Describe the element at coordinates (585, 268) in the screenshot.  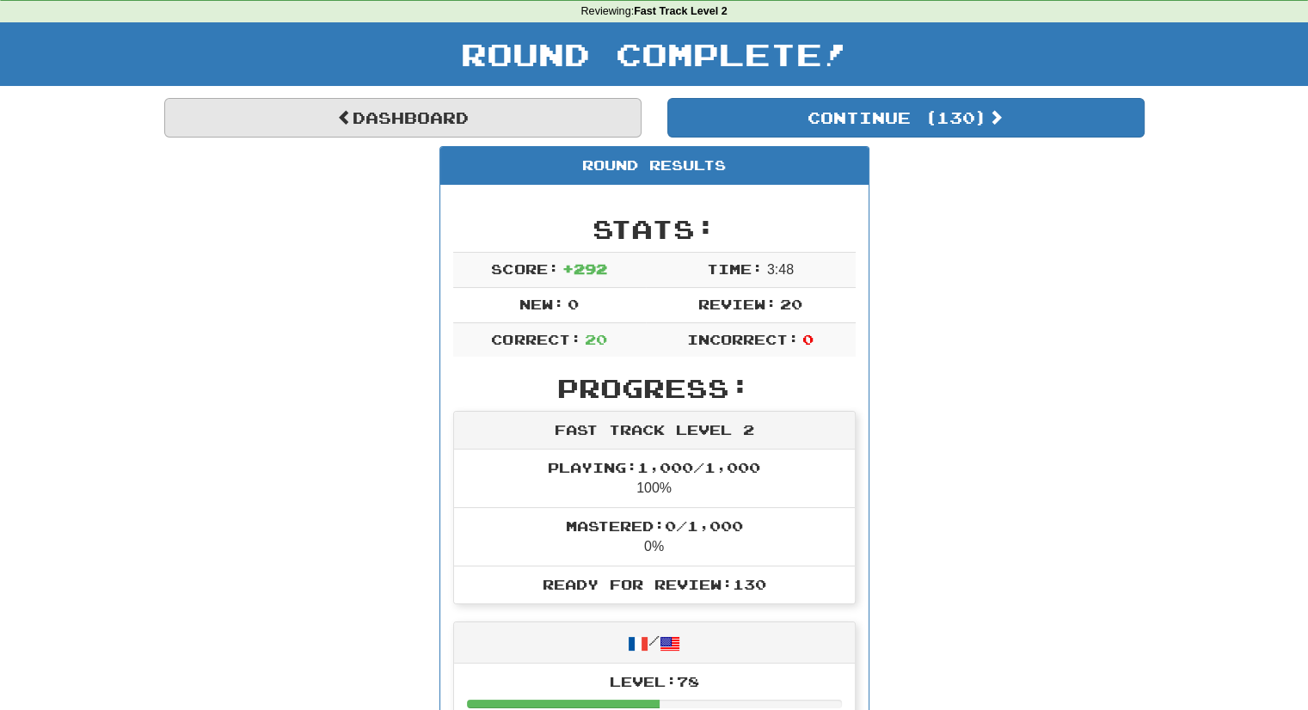
I see `span: + 292` at that location.